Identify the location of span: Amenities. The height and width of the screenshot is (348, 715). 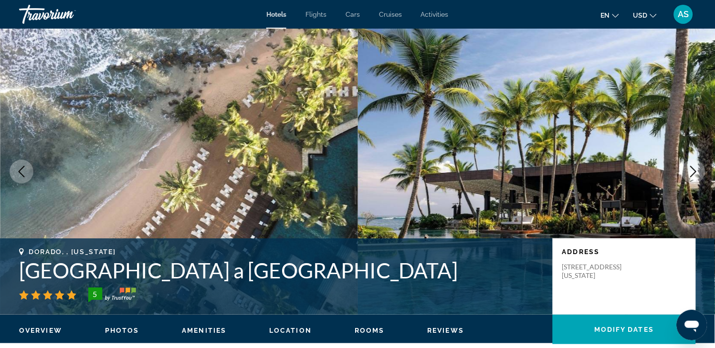
(204, 331).